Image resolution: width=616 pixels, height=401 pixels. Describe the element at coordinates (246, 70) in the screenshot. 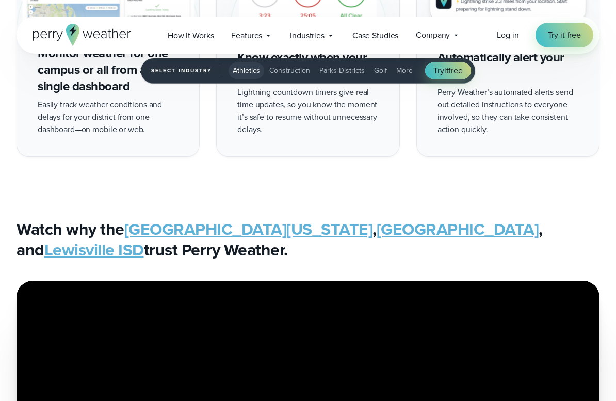

I see `span: Athletics` at that location.